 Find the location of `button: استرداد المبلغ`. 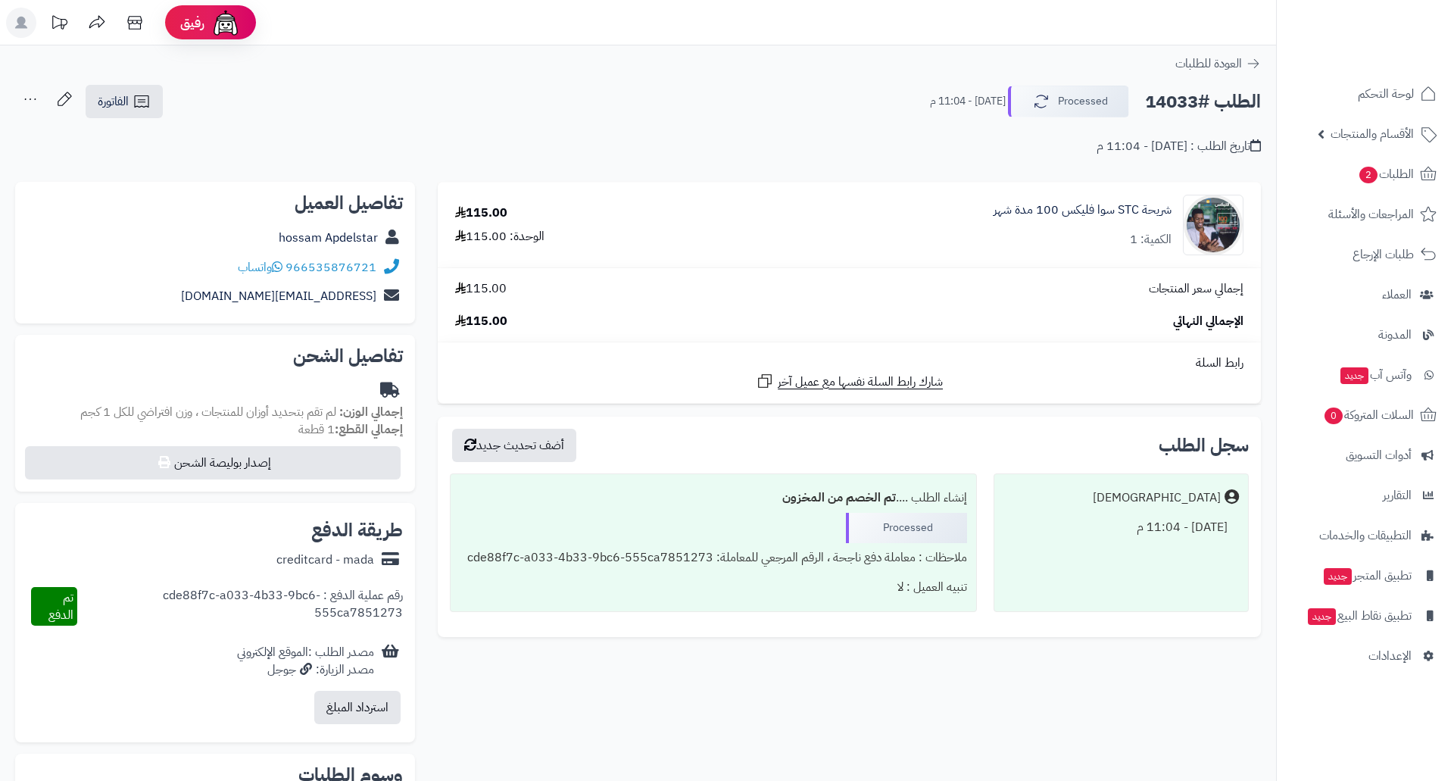

button: استرداد المبلغ is located at coordinates (357, 707).